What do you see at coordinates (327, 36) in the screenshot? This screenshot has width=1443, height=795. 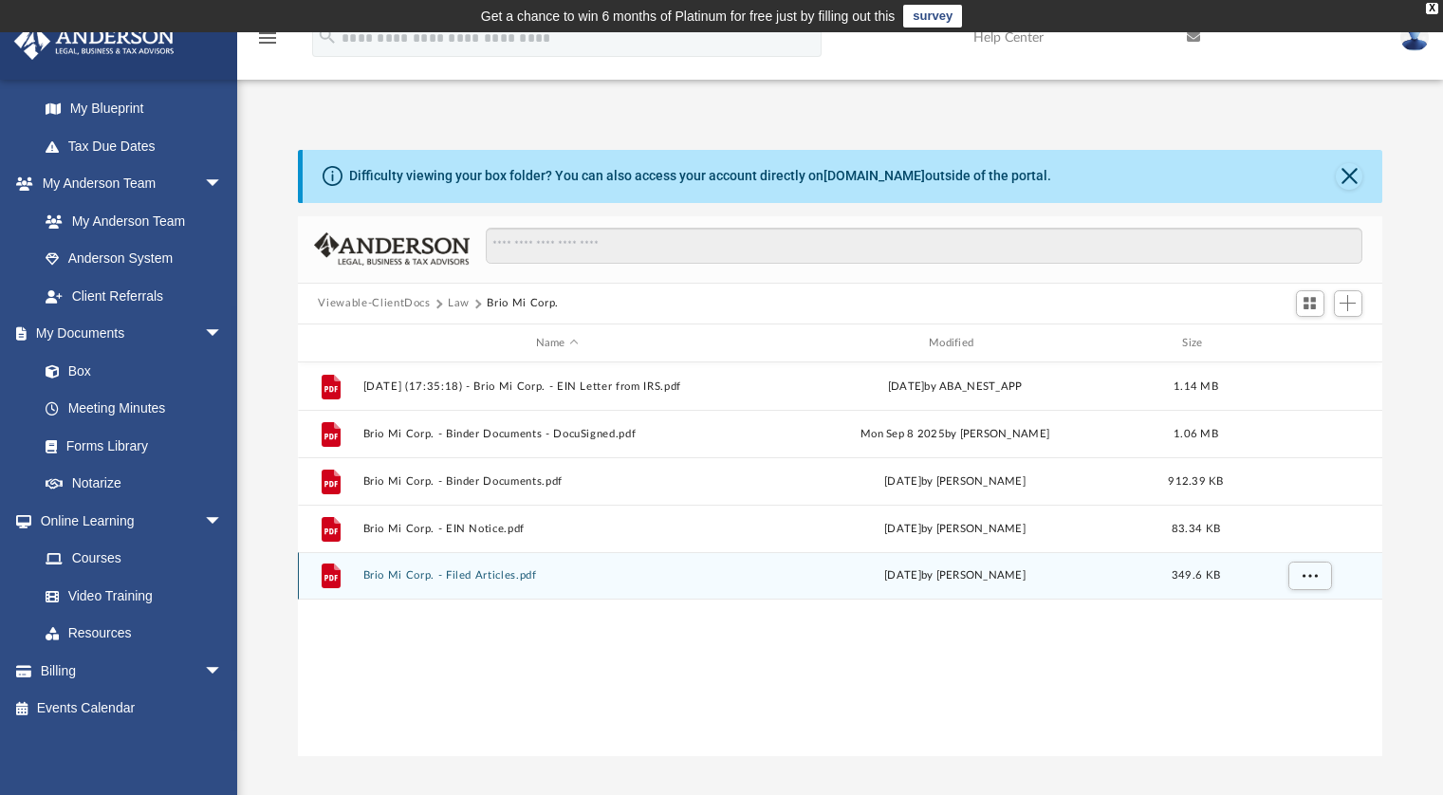 I see `i: search` at bounding box center [327, 36].